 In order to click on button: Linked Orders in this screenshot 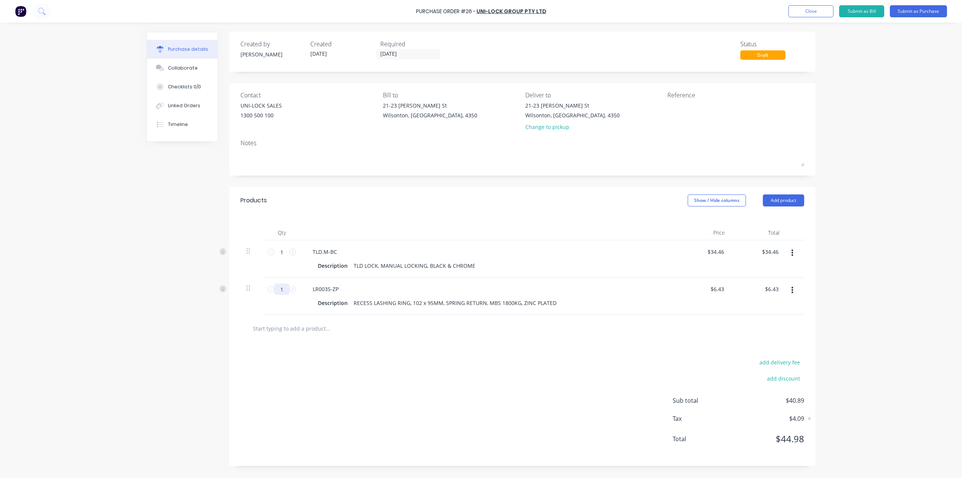, I will do `click(182, 106)`.